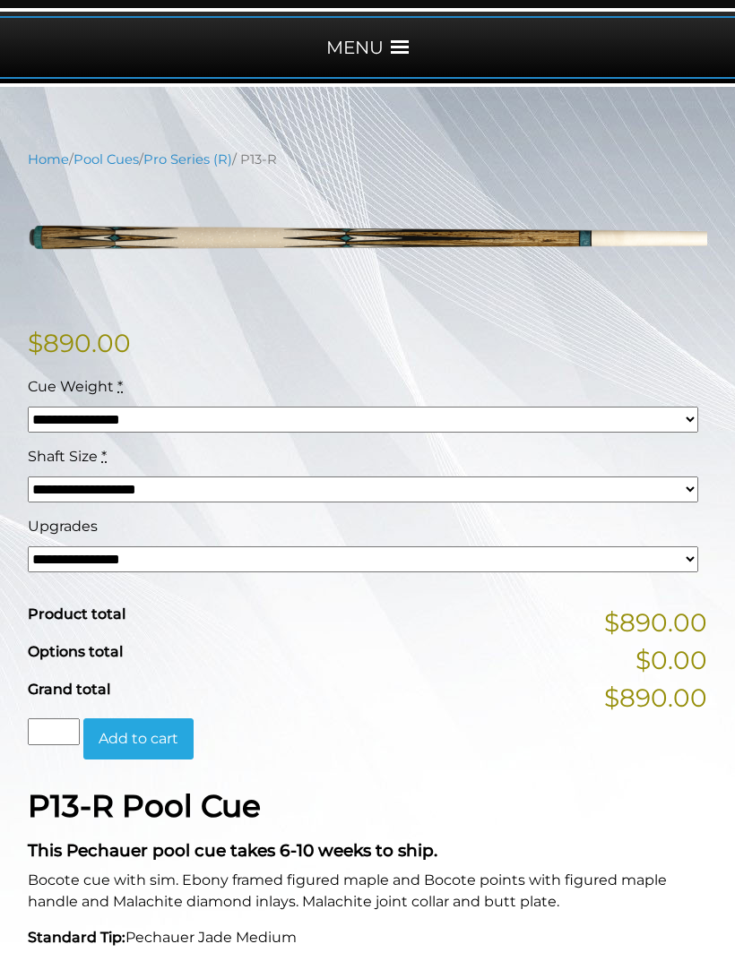  Describe the element at coordinates (63, 526) in the screenshot. I see `span: Upgrades` at that location.